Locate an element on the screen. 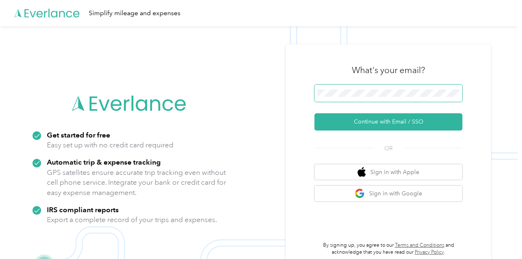  h3: What's your email? is located at coordinates (388, 70).